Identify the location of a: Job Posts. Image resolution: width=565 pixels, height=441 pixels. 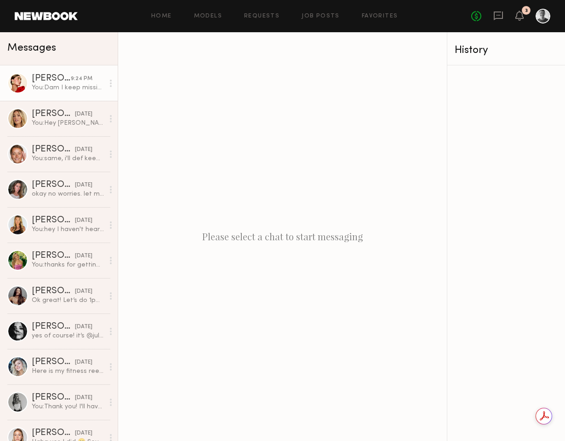
(321, 16).